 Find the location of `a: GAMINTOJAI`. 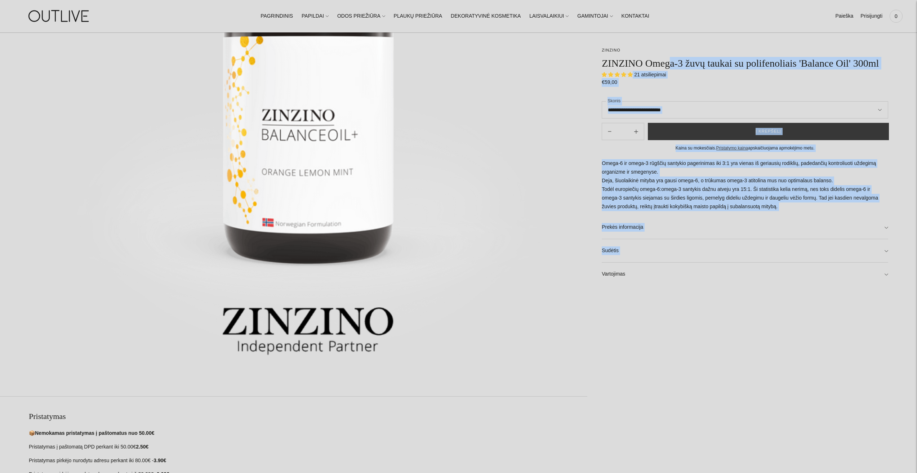

a: GAMINTOJAI is located at coordinates (595, 16).